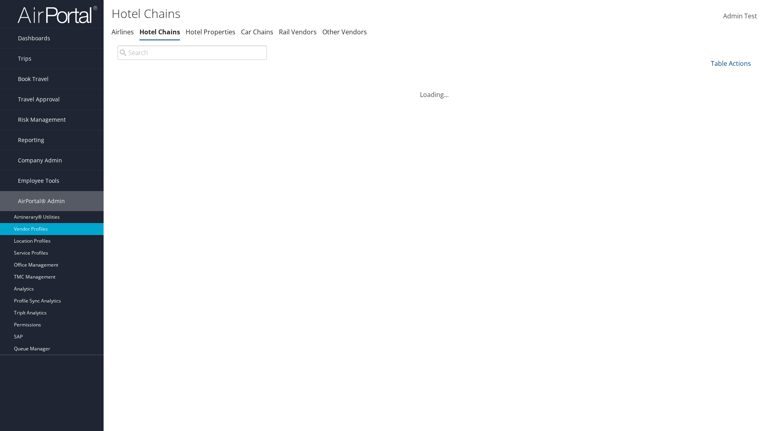  What do you see at coordinates (327, 14) in the screenshot?
I see `h1: Hotel Chains` at bounding box center [327, 14].